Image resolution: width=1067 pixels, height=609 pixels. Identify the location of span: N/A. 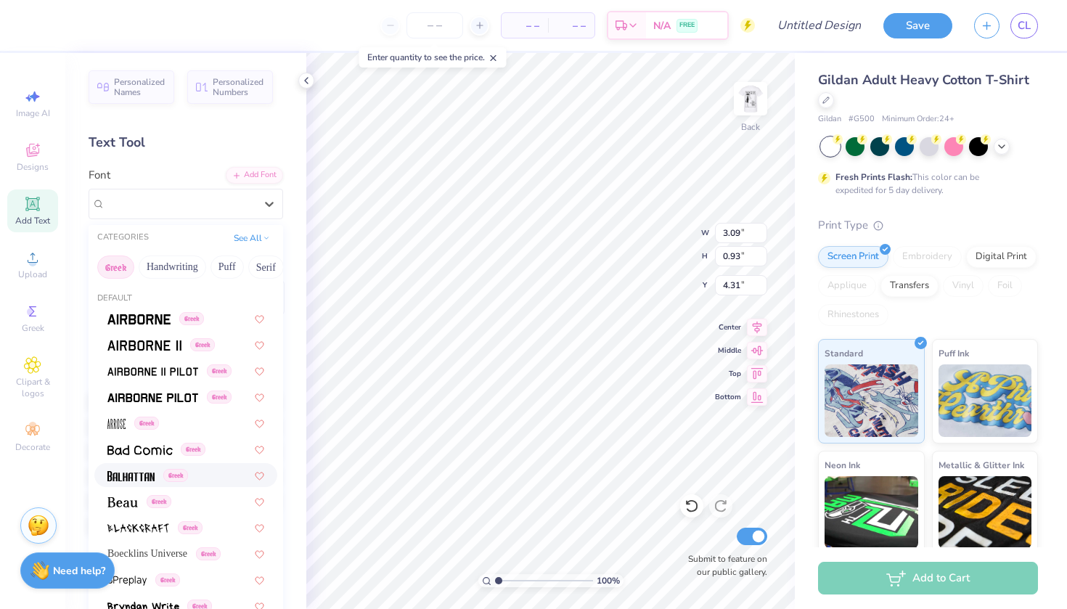
(662, 25).